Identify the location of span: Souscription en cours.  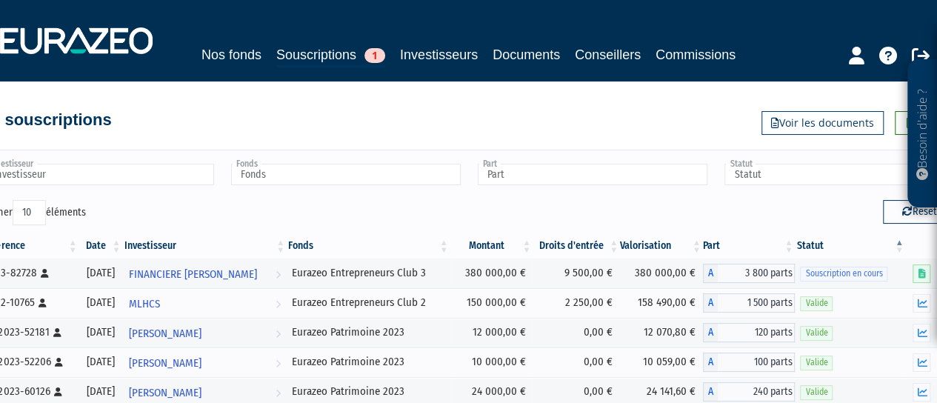
(844, 273).